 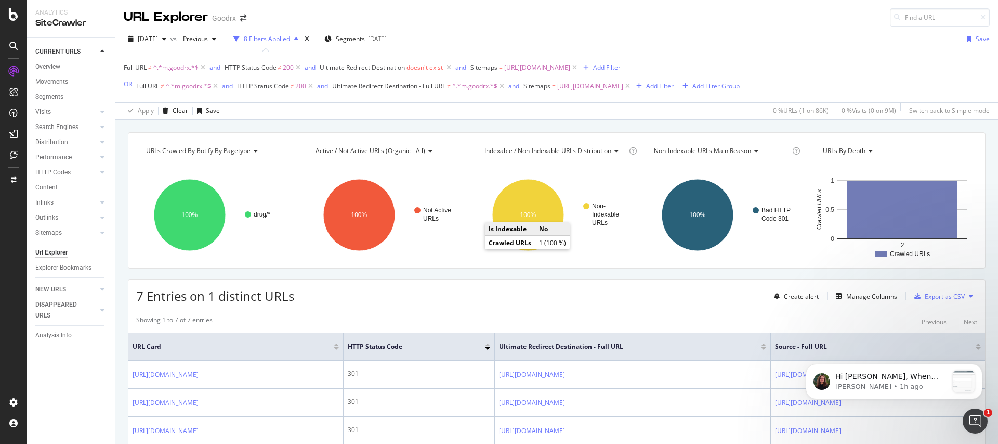 What do you see at coordinates (801, 296) in the screenshot?
I see `div: Create alert` at bounding box center [801, 296].